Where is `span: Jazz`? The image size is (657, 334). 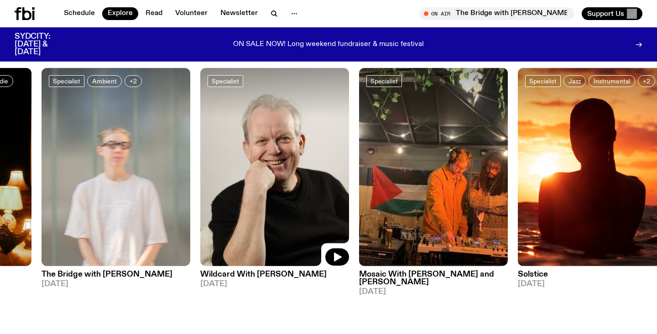 span: Jazz is located at coordinates (574, 81).